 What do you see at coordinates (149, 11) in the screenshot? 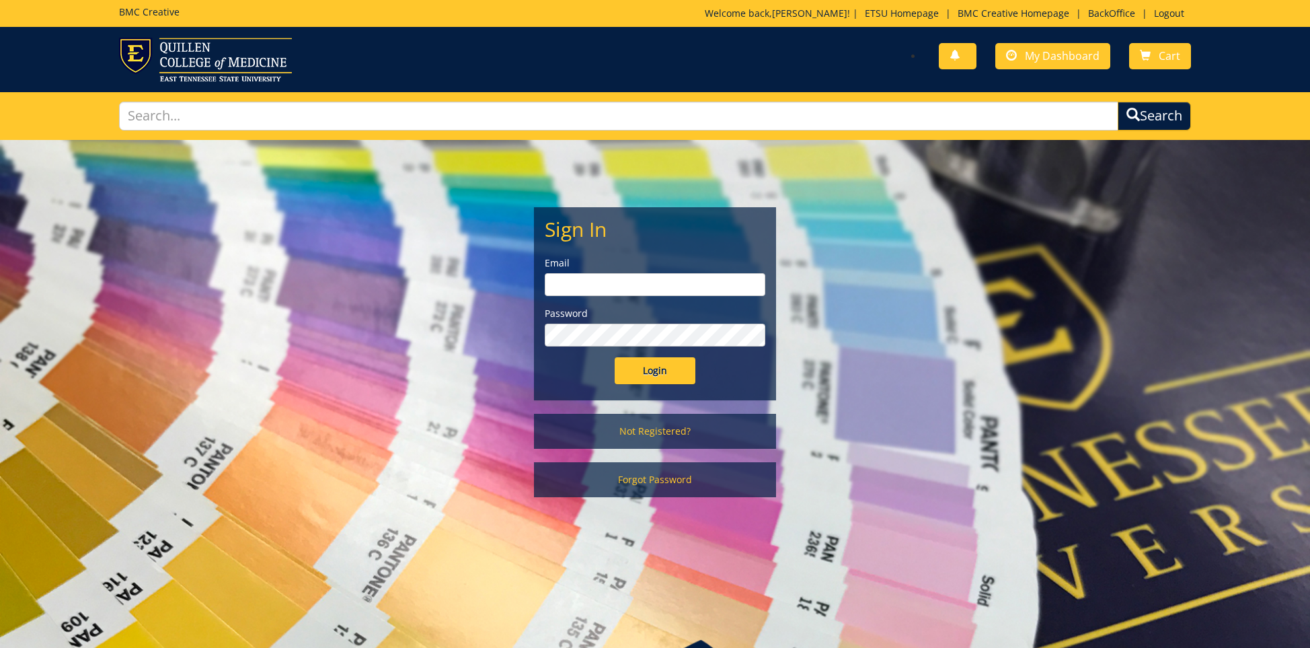
I see `h5: BMC Creative` at bounding box center [149, 11].